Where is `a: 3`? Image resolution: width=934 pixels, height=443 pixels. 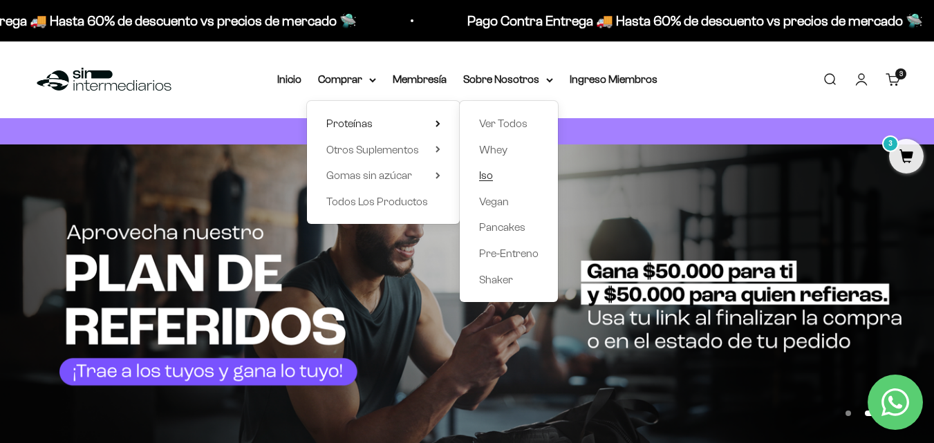 a: 3 is located at coordinates (907, 158).